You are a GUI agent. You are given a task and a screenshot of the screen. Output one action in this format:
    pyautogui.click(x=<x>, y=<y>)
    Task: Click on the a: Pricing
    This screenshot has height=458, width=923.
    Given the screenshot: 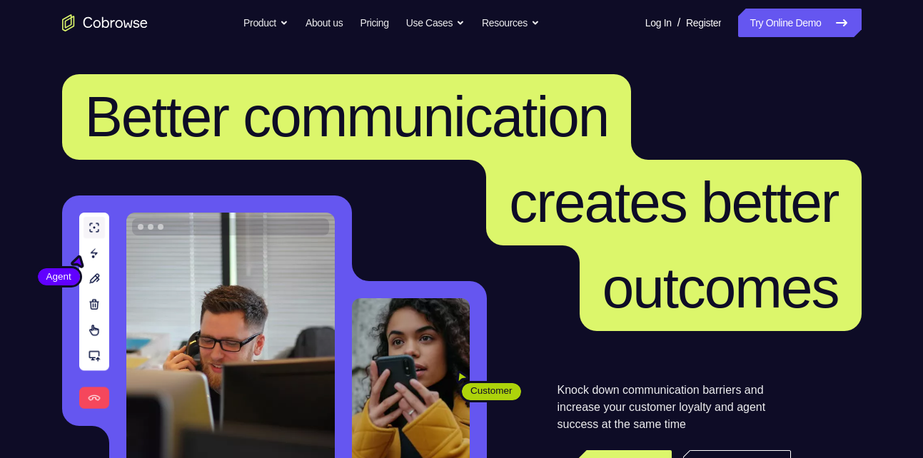 What is the action you would take?
    pyautogui.click(x=374, y=23)
    